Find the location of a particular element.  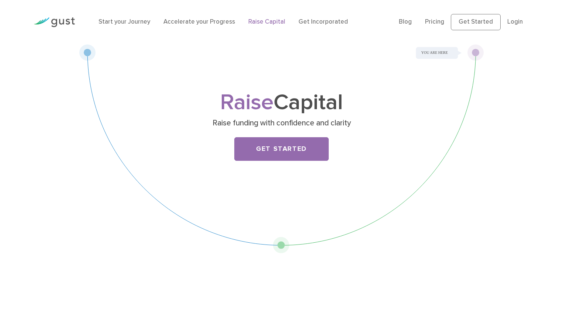

h1: Capital is located at coordinates (282, 103).